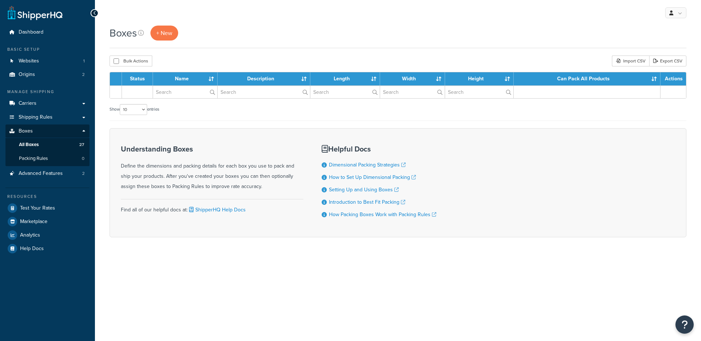 The width and height of the screenshot is (701, 341). I want to click on li: Advanced Features, so click(47, 173).